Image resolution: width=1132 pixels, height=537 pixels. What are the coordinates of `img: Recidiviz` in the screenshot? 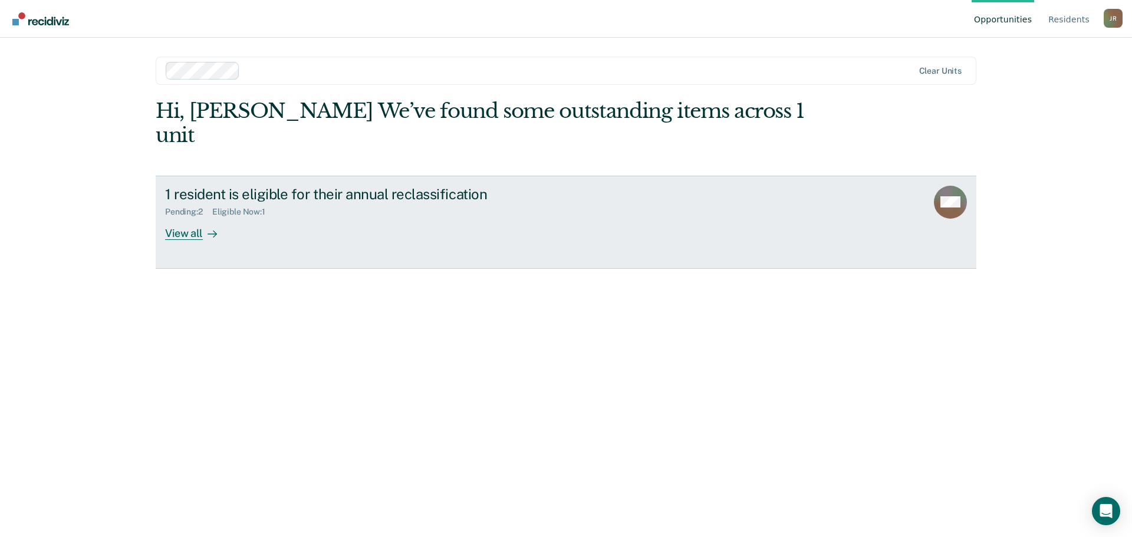 It's located at (41, 19).